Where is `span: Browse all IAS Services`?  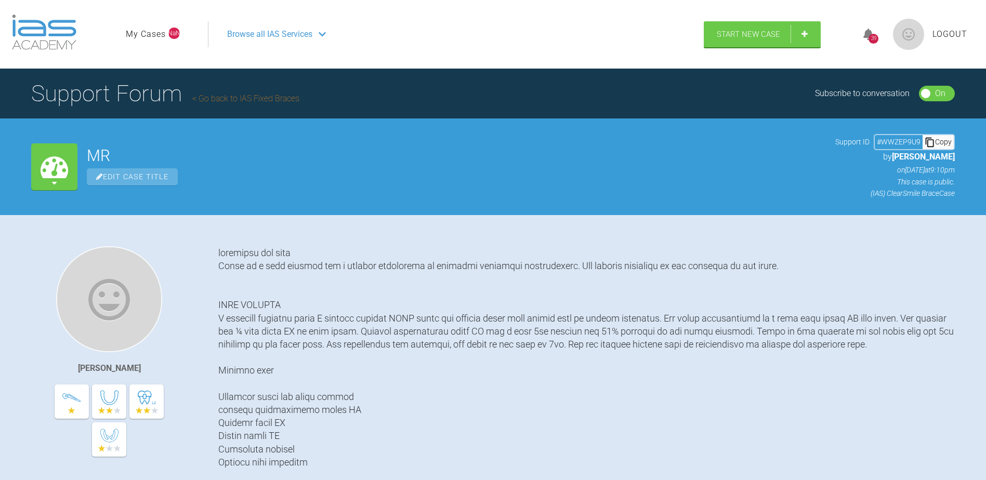
span: Browse all IAS Services is located at coordinates (270, 34).